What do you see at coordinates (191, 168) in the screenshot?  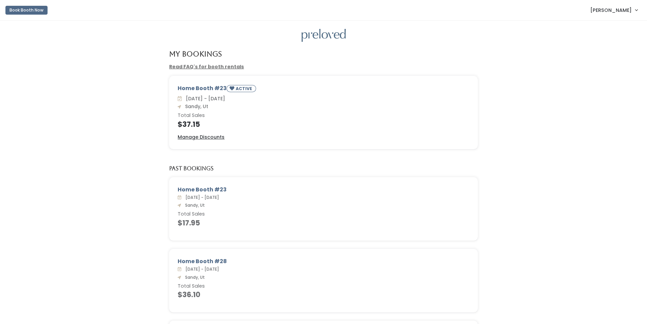 I see `h5: Past Bookings` at bounding box center [191, 168].